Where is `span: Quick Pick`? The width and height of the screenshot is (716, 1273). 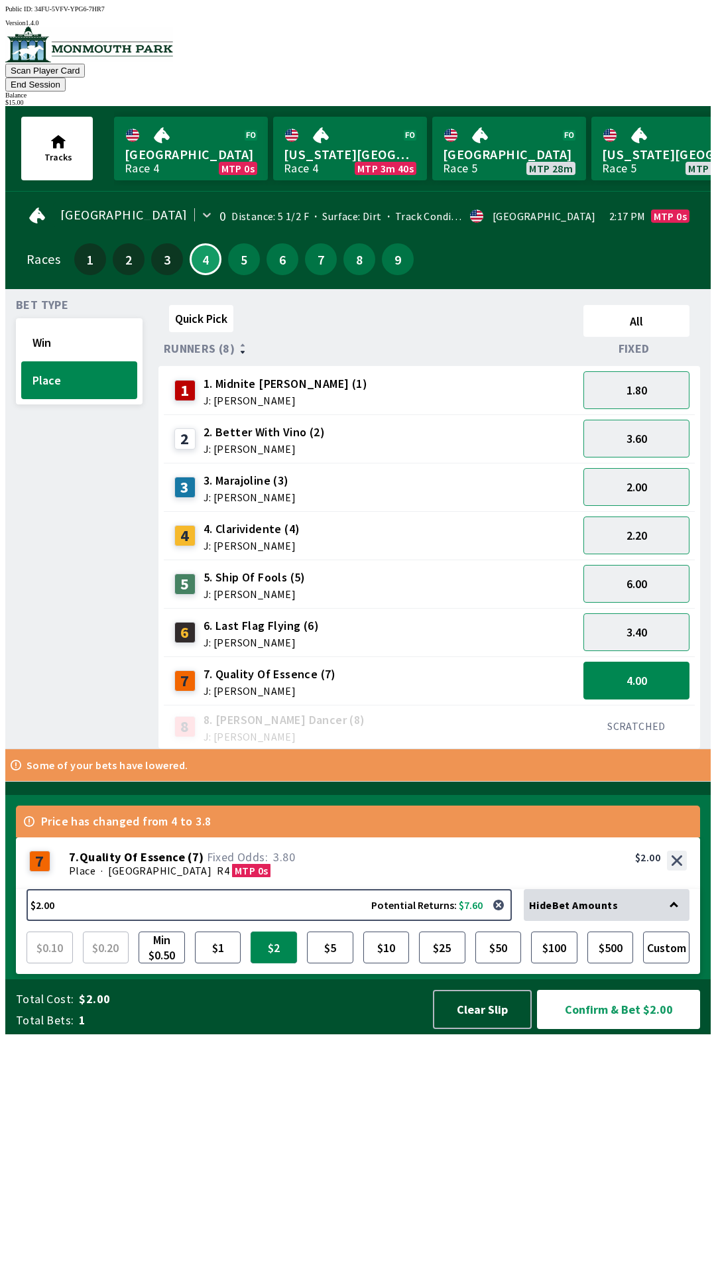
span: Quick Pick is located at coordinates (201, 318).